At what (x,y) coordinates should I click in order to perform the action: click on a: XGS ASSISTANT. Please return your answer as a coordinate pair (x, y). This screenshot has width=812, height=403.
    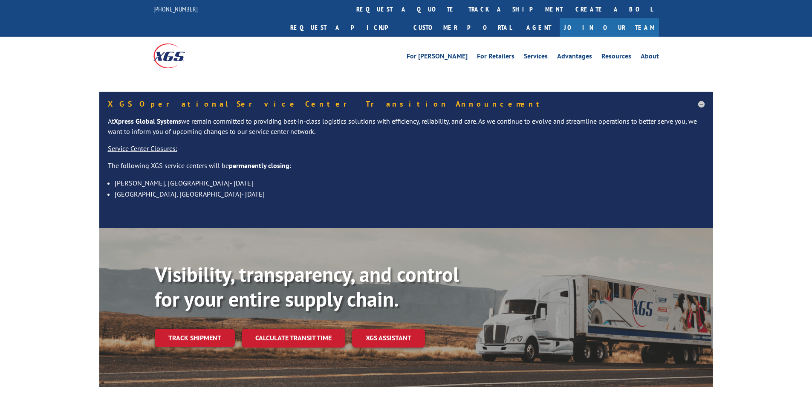
    Looking at the image, I should click on (388, 338).